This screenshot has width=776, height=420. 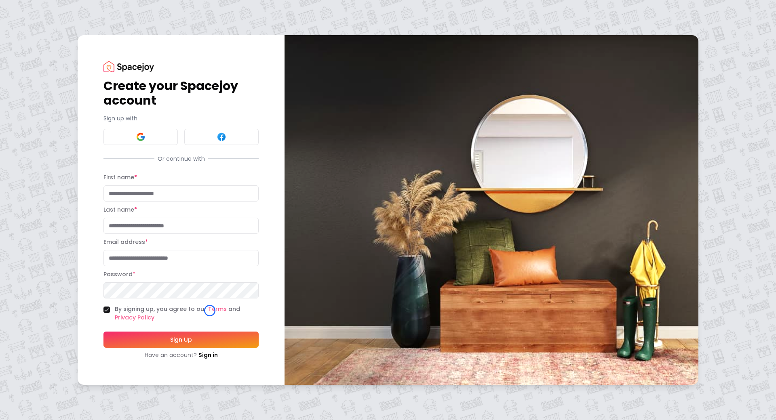 I want to click on img: Spacejoy Logo, so click(x=129, y=66).